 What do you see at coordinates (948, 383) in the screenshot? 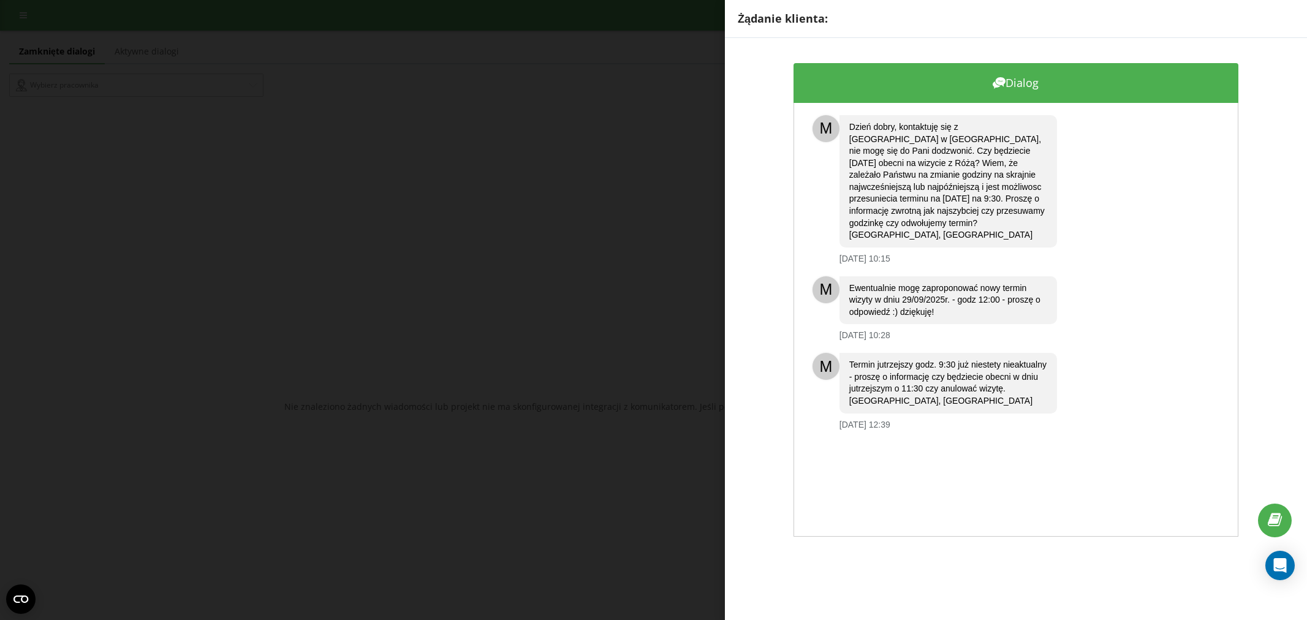
I see `div: Termin jutrzejszy godz. 9:30 już niestety nieaktualny - proszę o informację czy będziecie obecni ...` at bounding box center [948, 383].